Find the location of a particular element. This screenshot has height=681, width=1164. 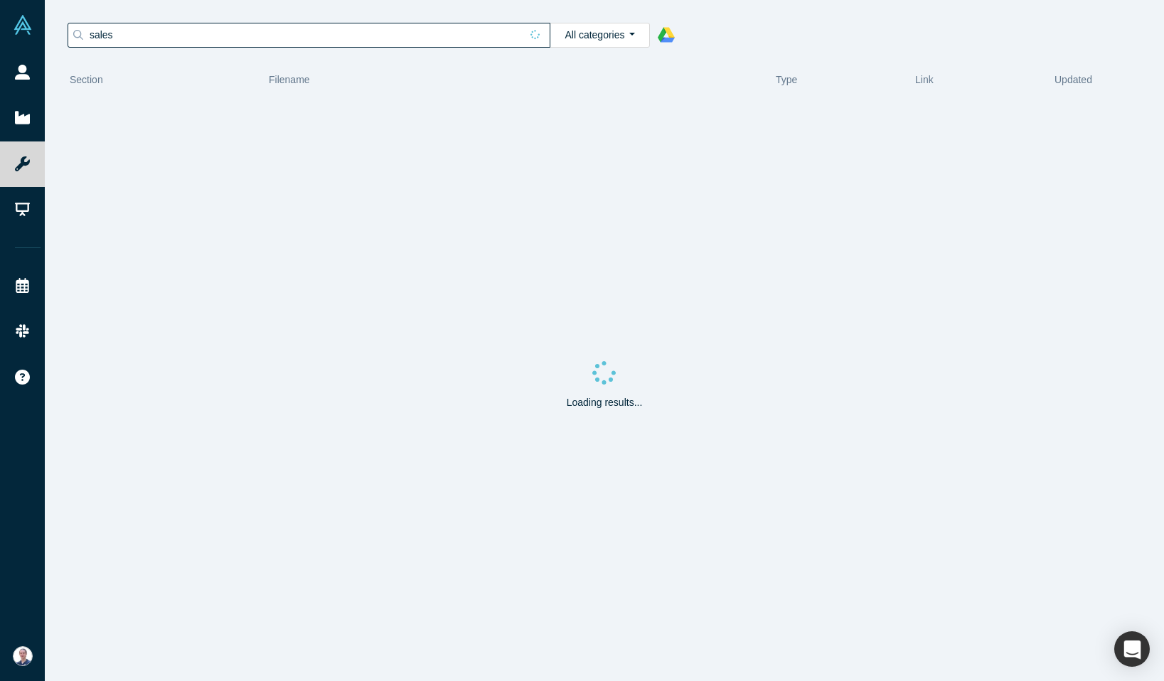

input: Search by filename, keyword or topic is located at coordinates (304, 35).